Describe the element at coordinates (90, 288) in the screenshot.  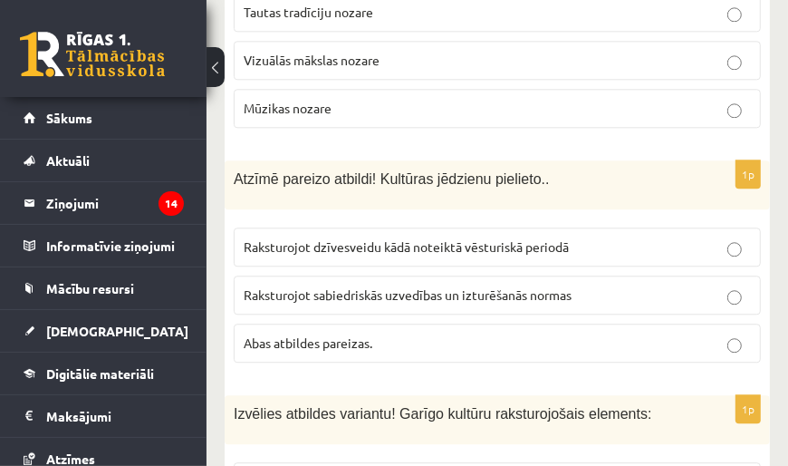
I see `span: Mācību resursi` at that location.